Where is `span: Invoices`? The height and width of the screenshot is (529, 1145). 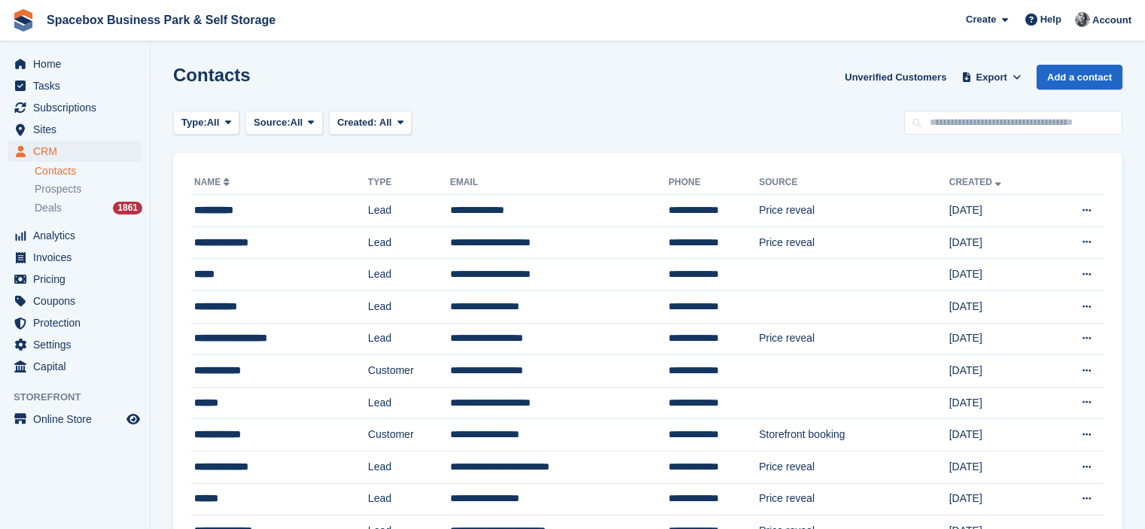
span: Invoices is located at coordinates (78, 257).